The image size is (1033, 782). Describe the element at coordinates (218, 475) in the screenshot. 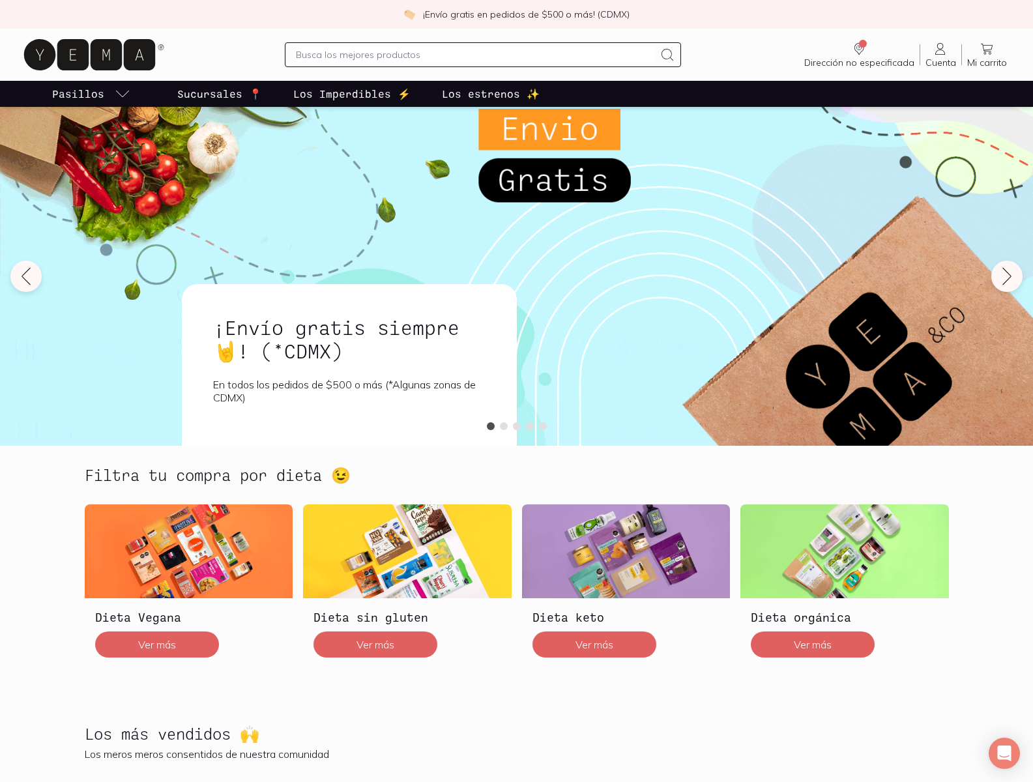

I see `h2: Filtra tu compra por dieta 😉` at that location.